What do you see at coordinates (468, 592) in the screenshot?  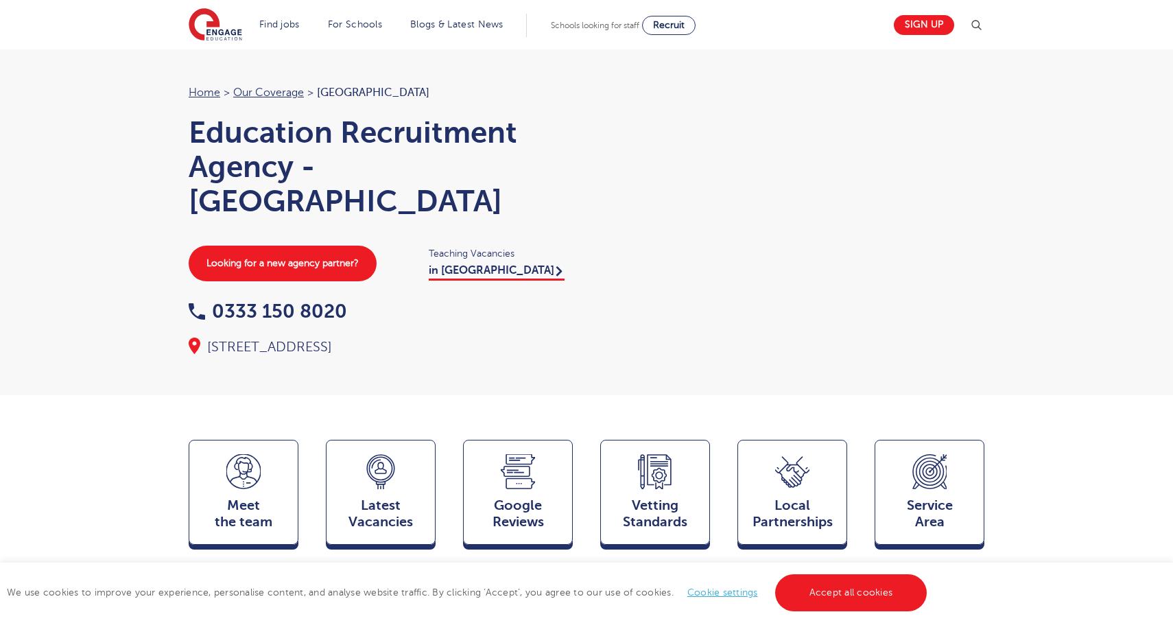 I see `span: We use cookies to improve your experience, personalise content, and analyse website traffic. By c...` at bounding box center [468, 592].